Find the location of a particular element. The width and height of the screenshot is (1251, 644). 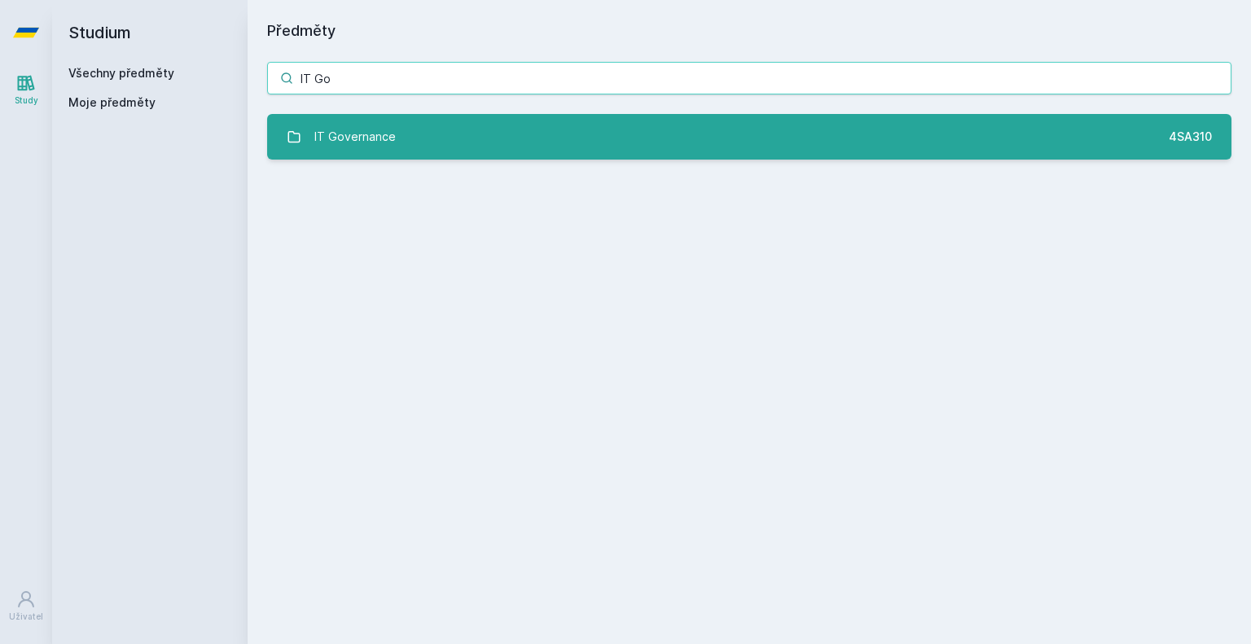

h1: Předměty is located at coordinates (750, 31).